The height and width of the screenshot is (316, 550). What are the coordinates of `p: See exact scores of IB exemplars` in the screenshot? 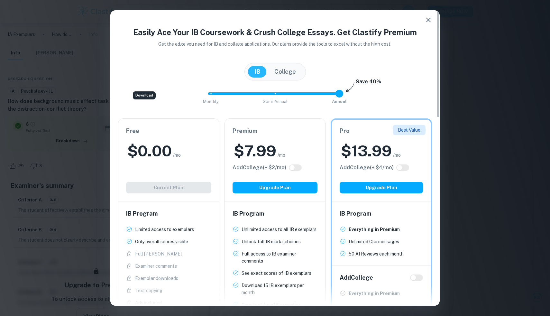 It's located at (276, 273).